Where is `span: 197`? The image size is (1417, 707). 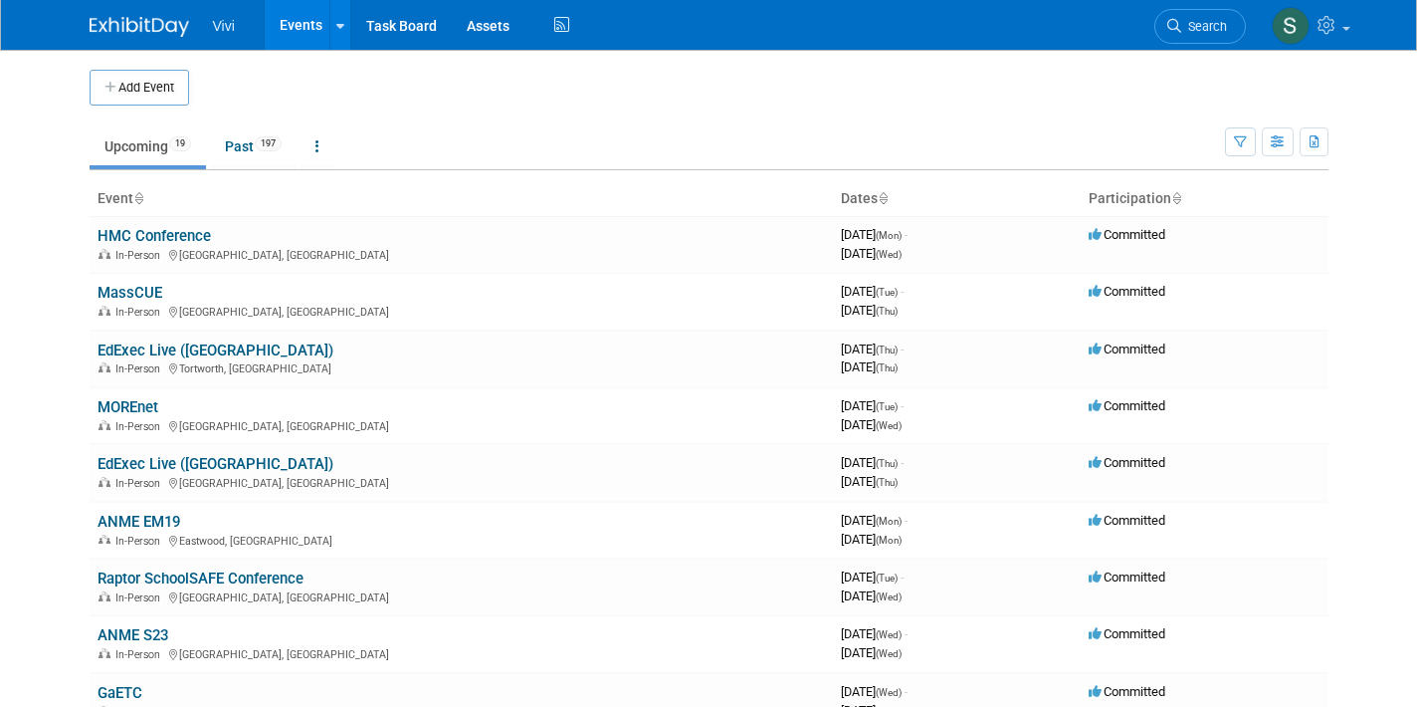 span: 197 is located at coordinates (268, 143).